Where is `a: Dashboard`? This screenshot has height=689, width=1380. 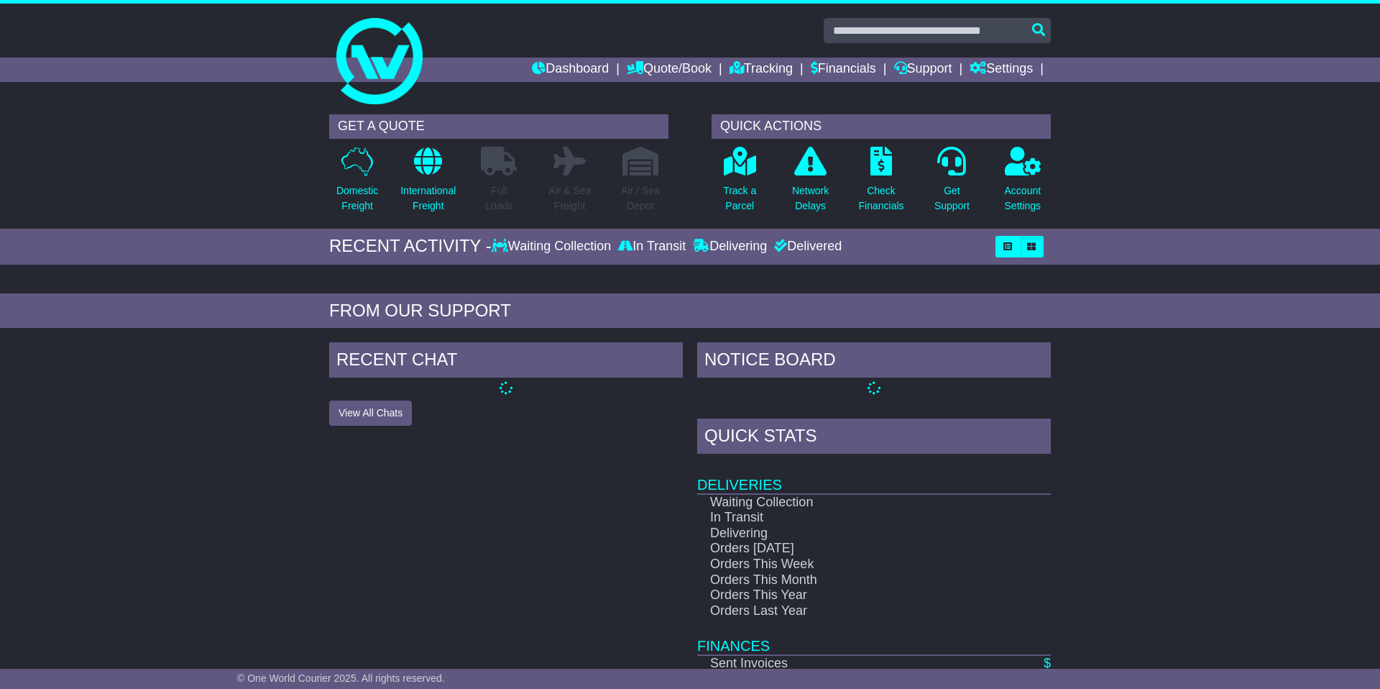 a: Dashboard is located at coordinates (570, 70).